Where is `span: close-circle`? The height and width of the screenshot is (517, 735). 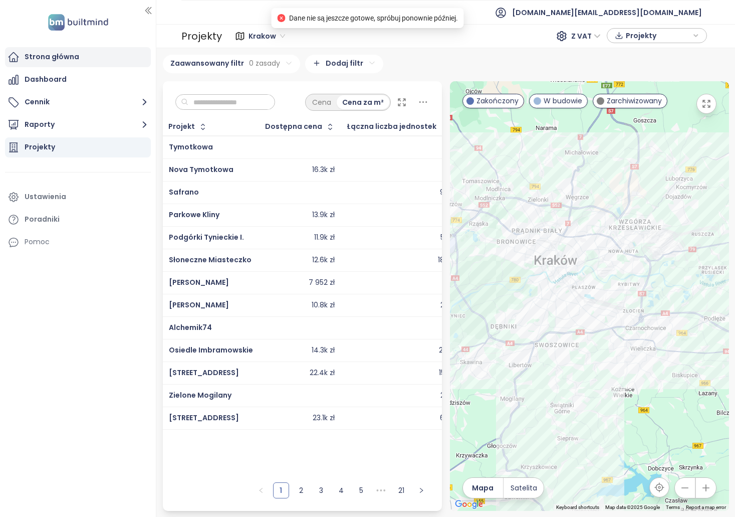
span: close-circle is located at coordinates (281, 18).